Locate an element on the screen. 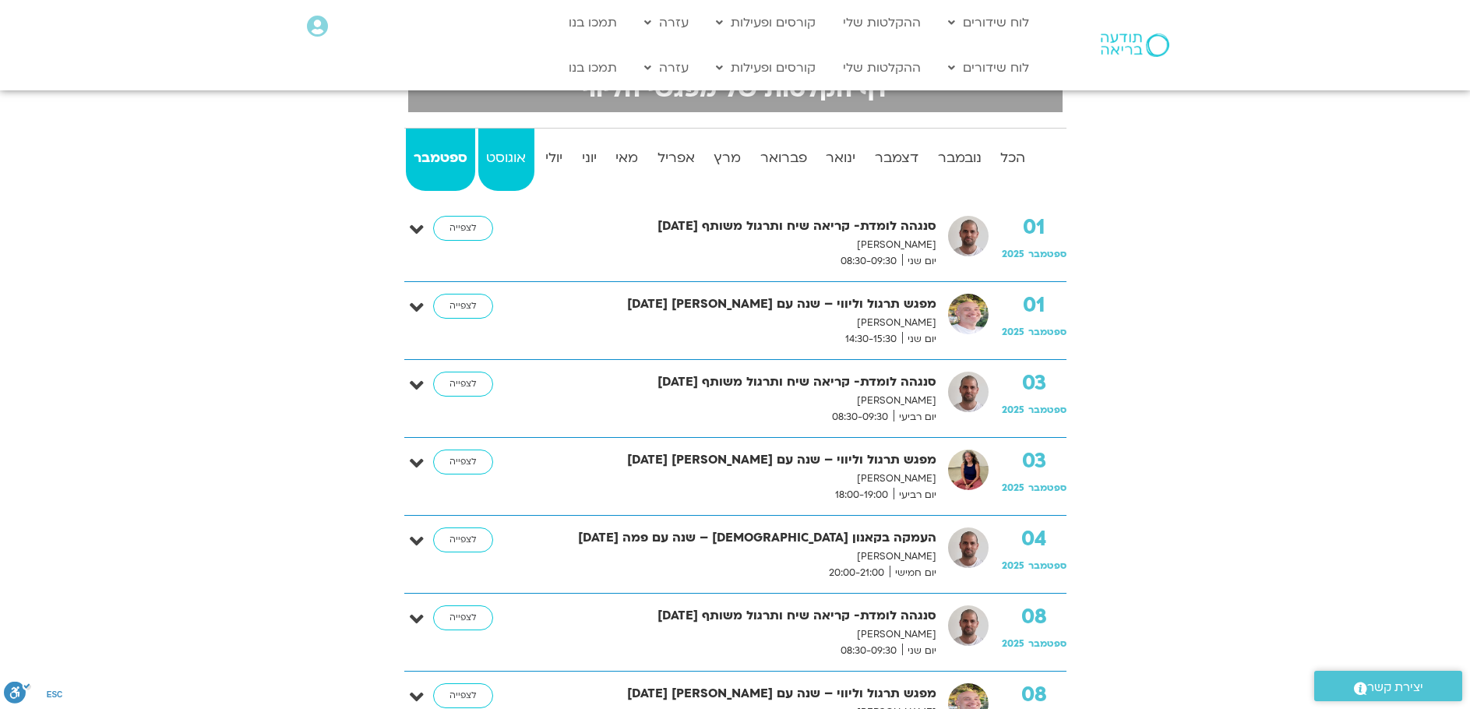 The image size is (1470, 709). strong: מאי is located at coordinates (627, 158).